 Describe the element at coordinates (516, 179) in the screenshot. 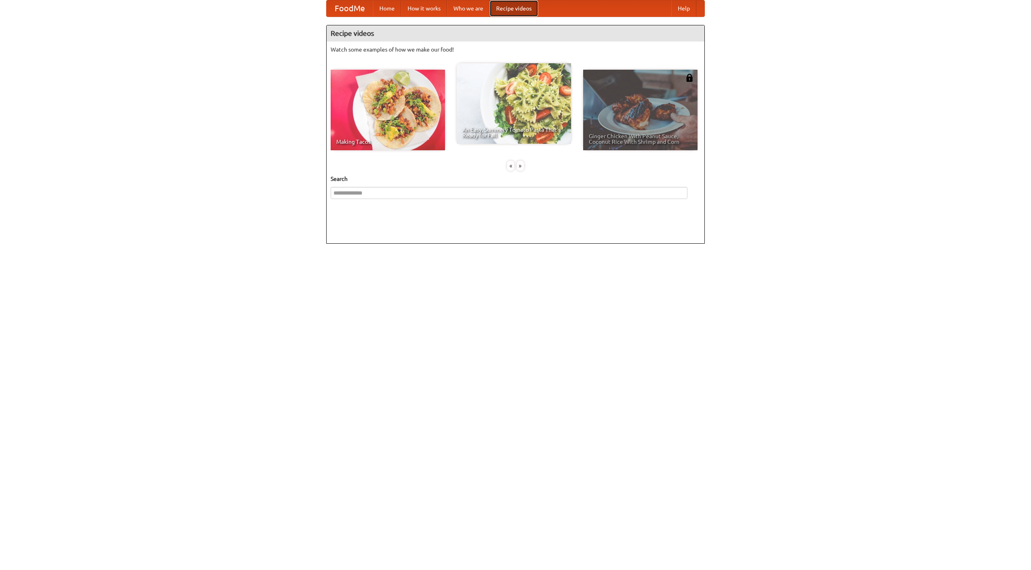

I see `h5: Search` at that location.